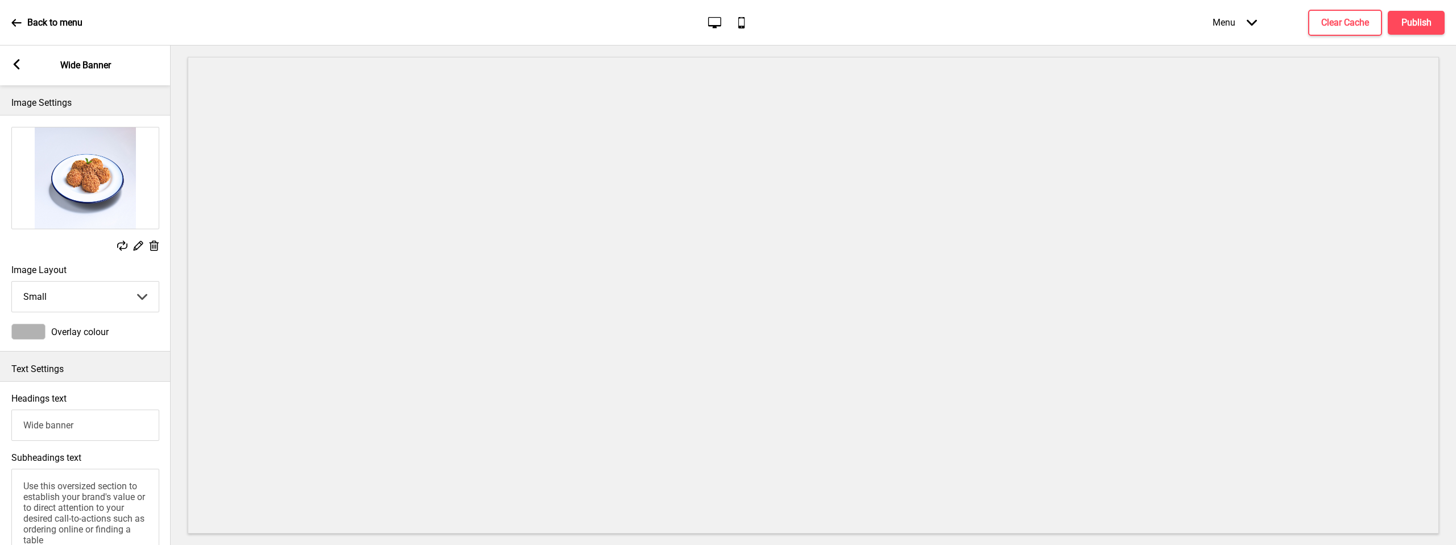  Describe the element at coordinates (85, 103) in the screenshot. I see `p: Image Settings` at that location.